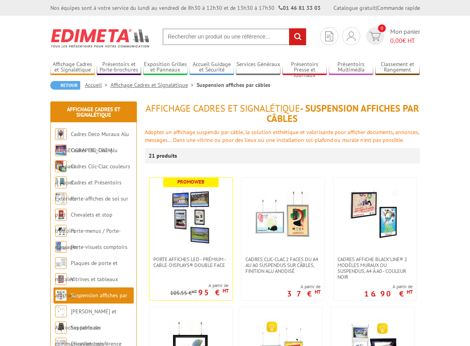 The width and height of the screenshot is (470, 346). What do you see at coordinates (405, 36) in the screenshot?
I see `span: Mon panier` at bounding box center [405, 36].